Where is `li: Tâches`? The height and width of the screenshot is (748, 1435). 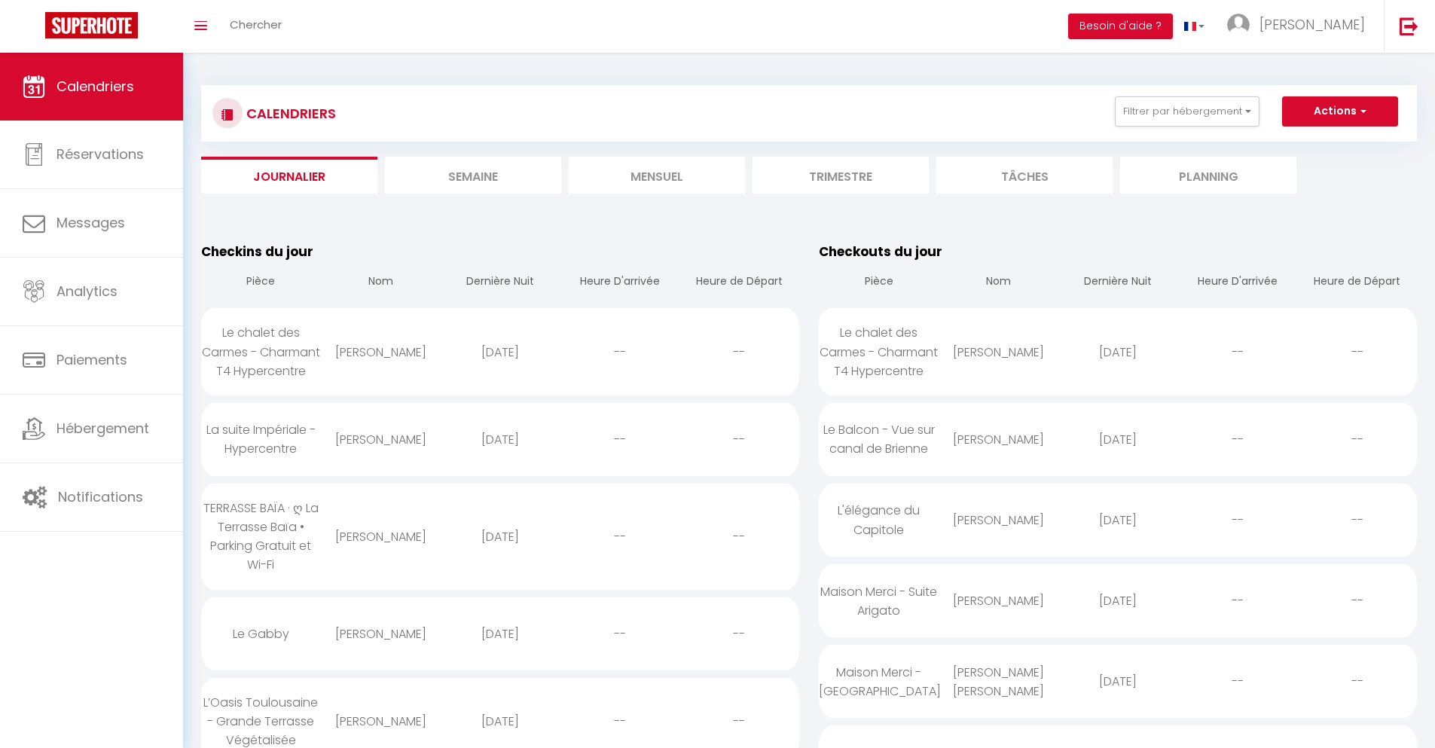 li: Tâches is located at coordinates (1024, 175).